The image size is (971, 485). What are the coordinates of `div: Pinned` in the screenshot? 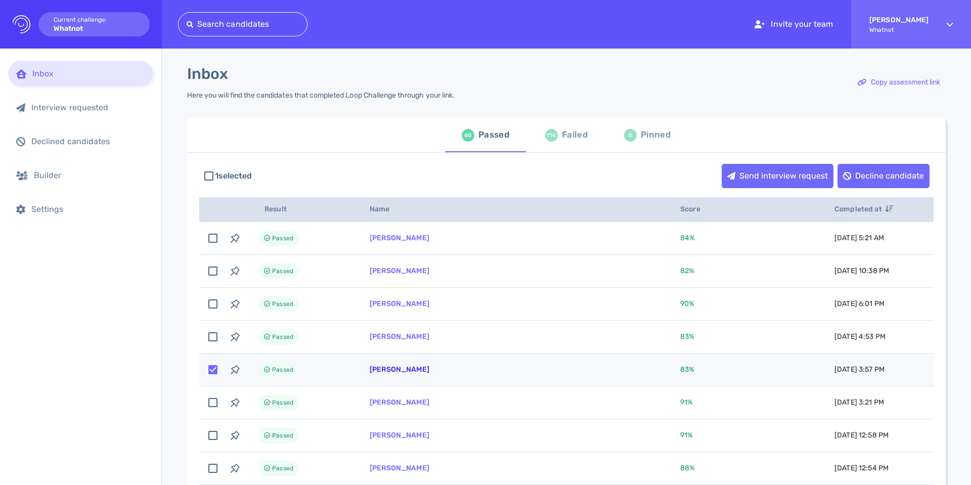 It's located at (655, 135).